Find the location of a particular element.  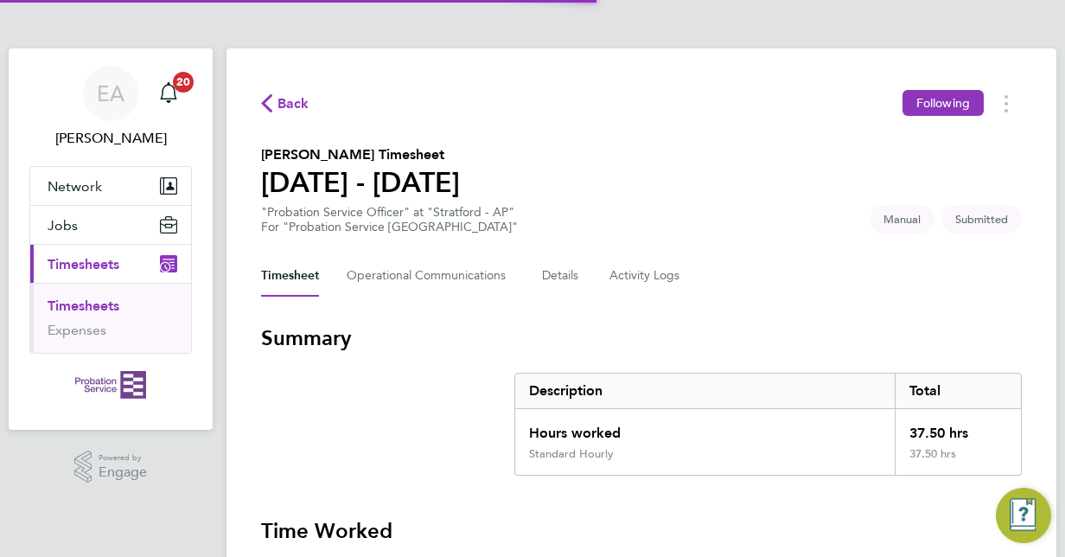

a: Timesheets is located at coordinates (83, 305).